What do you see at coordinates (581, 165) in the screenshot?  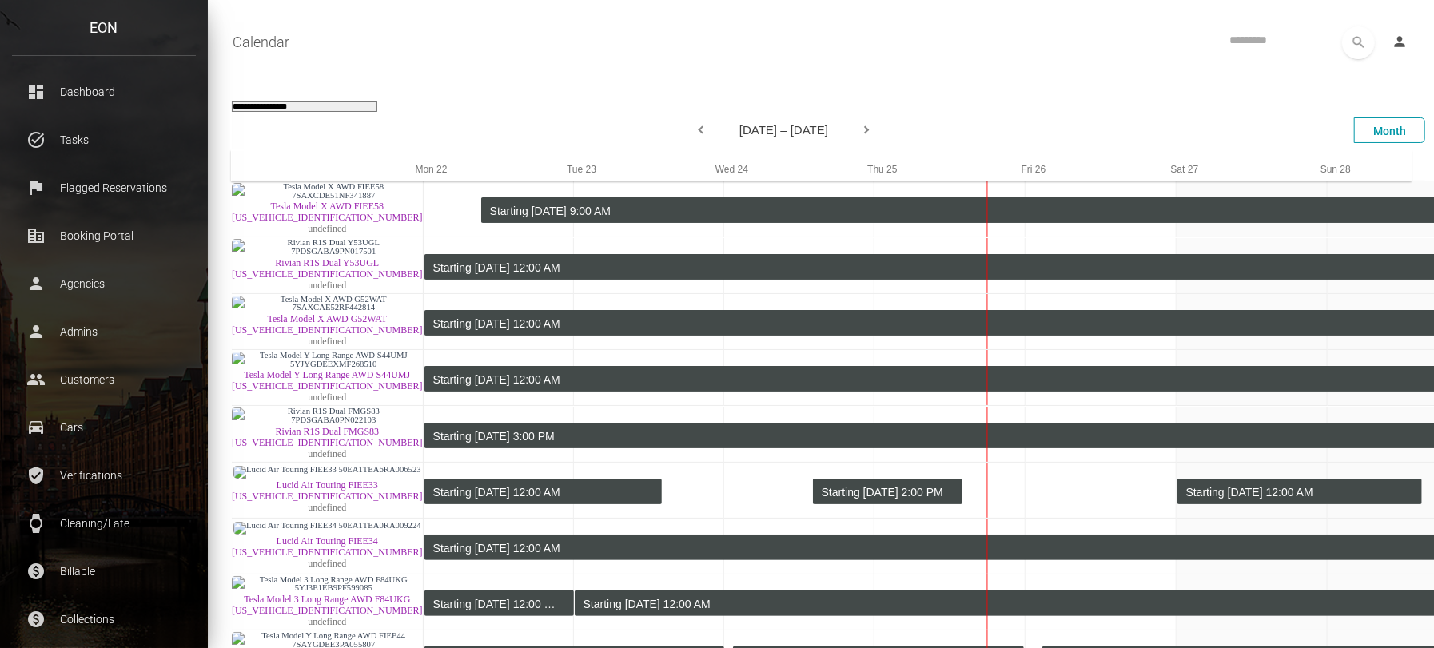 I see `div: Tue 23` at bounding box center [581, 165].